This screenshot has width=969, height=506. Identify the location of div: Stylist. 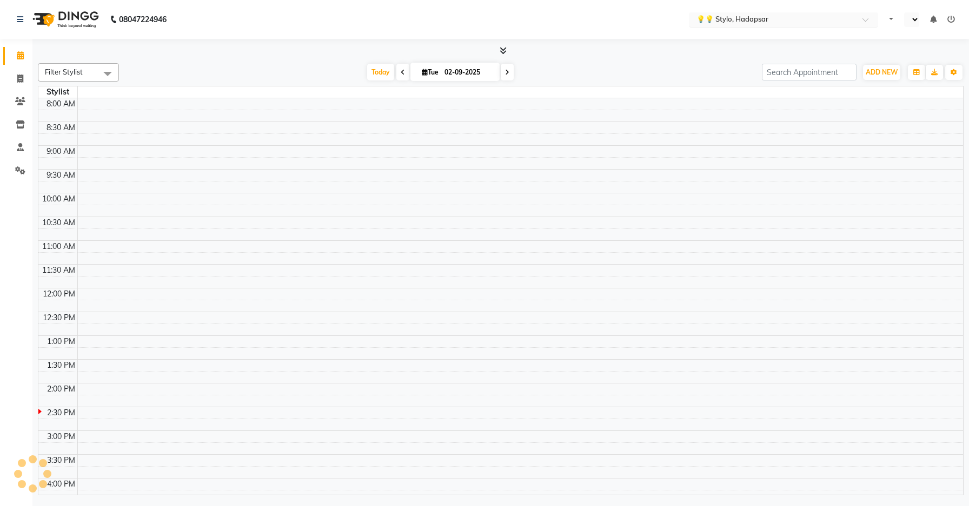
(58, 92).